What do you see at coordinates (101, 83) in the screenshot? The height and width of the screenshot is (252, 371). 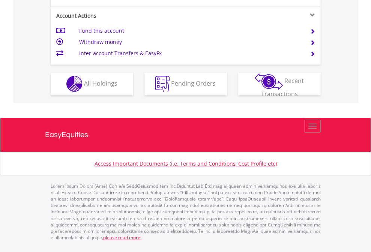 I see `span: All Holdings` at bounding box center [101, 83].